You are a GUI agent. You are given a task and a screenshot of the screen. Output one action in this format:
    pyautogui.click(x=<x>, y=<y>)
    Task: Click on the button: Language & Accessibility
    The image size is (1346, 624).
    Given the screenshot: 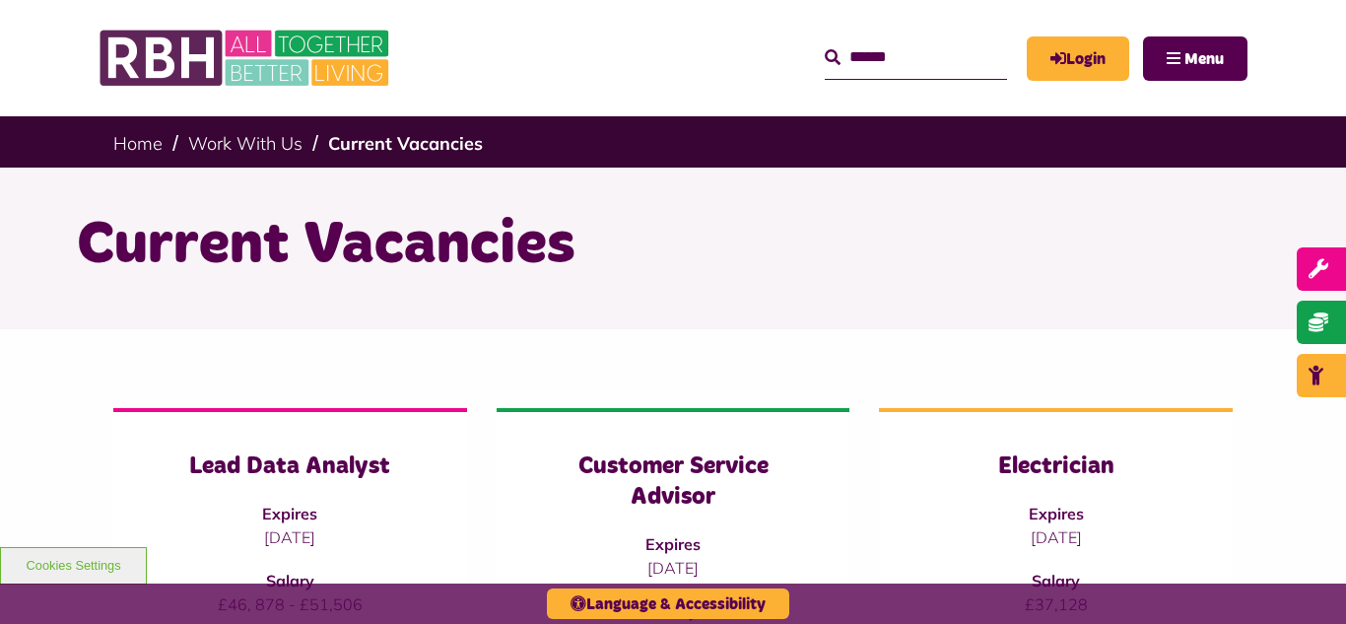 What is the action you would take?
    pyautogui.click(x=668, y=603)
    